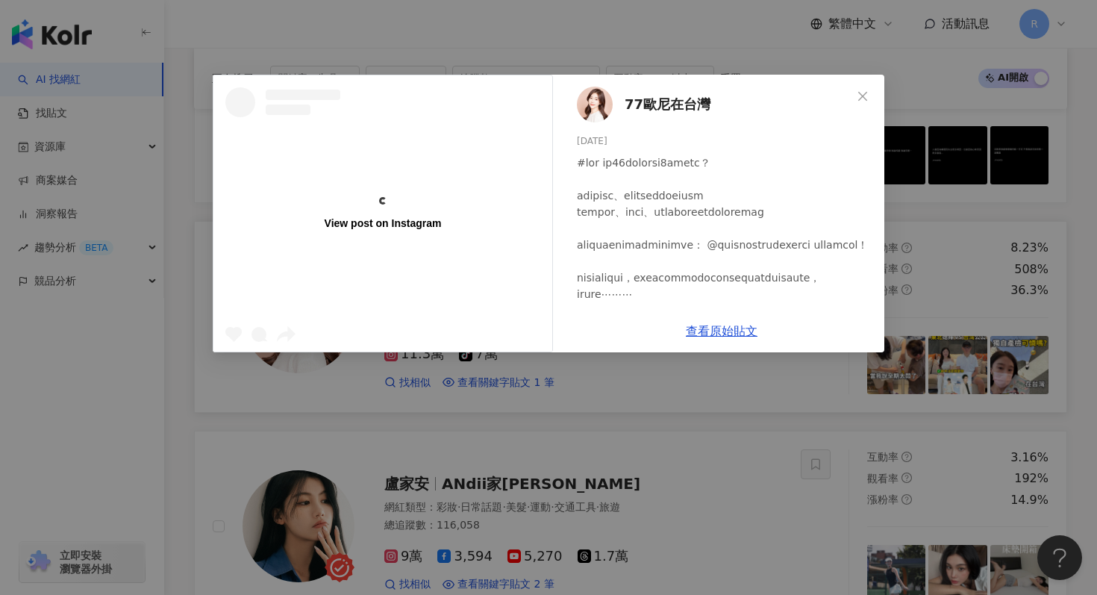  Describe the element at coordinates (383, 223) in the screenshot. I see `div: View post on Instagram` at that location.